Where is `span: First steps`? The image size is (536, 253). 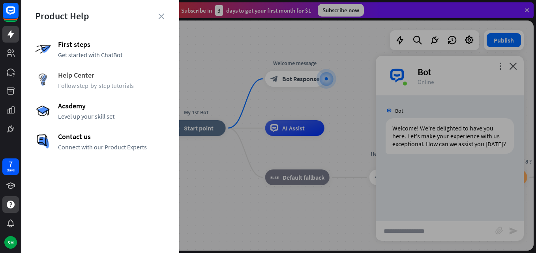
span: First steps is located at coordinates (112, 44).